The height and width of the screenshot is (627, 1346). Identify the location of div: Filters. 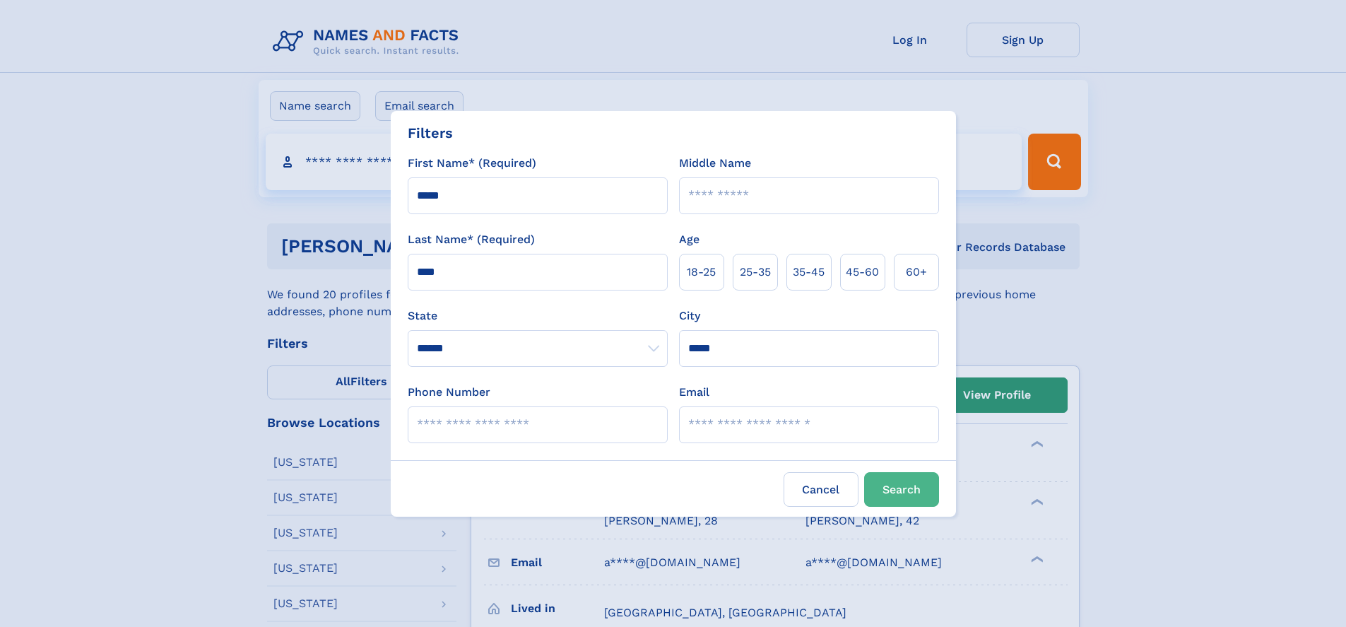
(430, 133).